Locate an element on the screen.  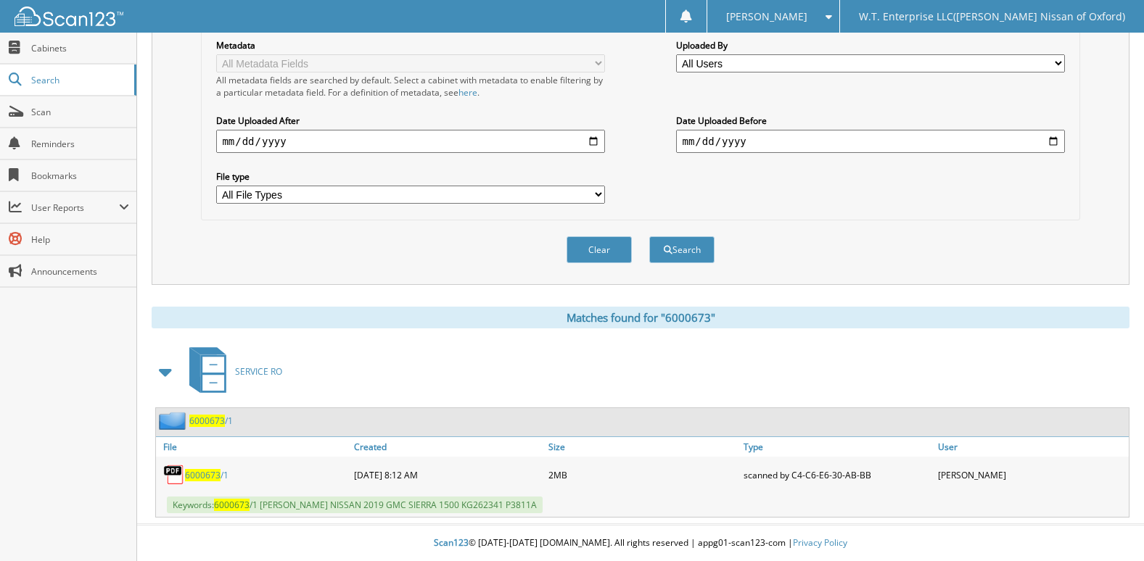
a: SERVICE RO is located at coordinates (231, 371).